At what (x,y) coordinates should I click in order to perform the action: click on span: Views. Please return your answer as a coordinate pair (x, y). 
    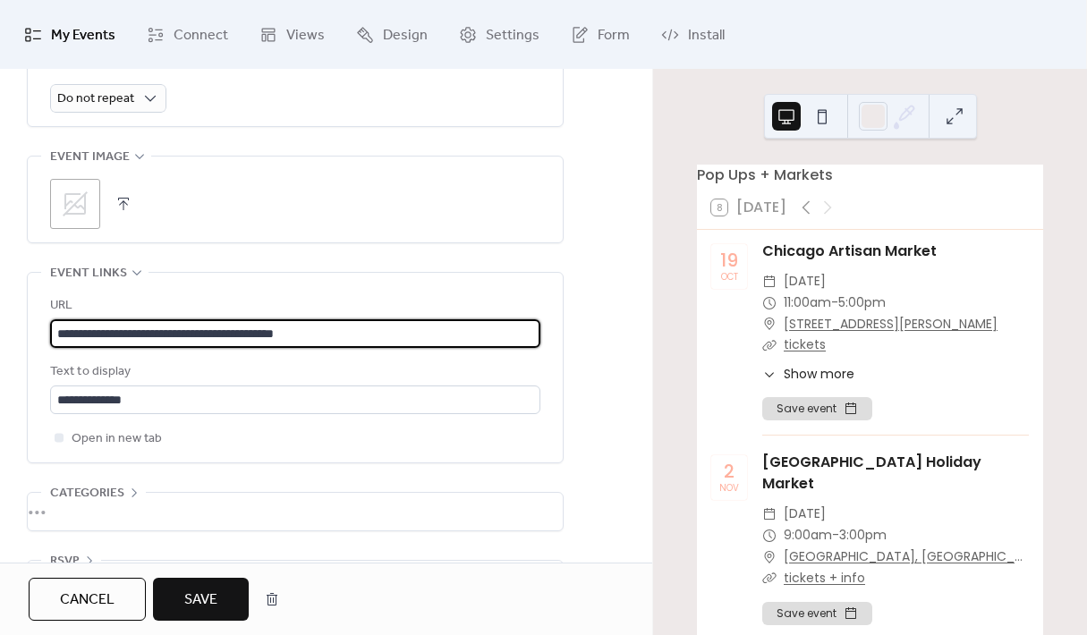
    Looking at the image, I should click on (305, 35).